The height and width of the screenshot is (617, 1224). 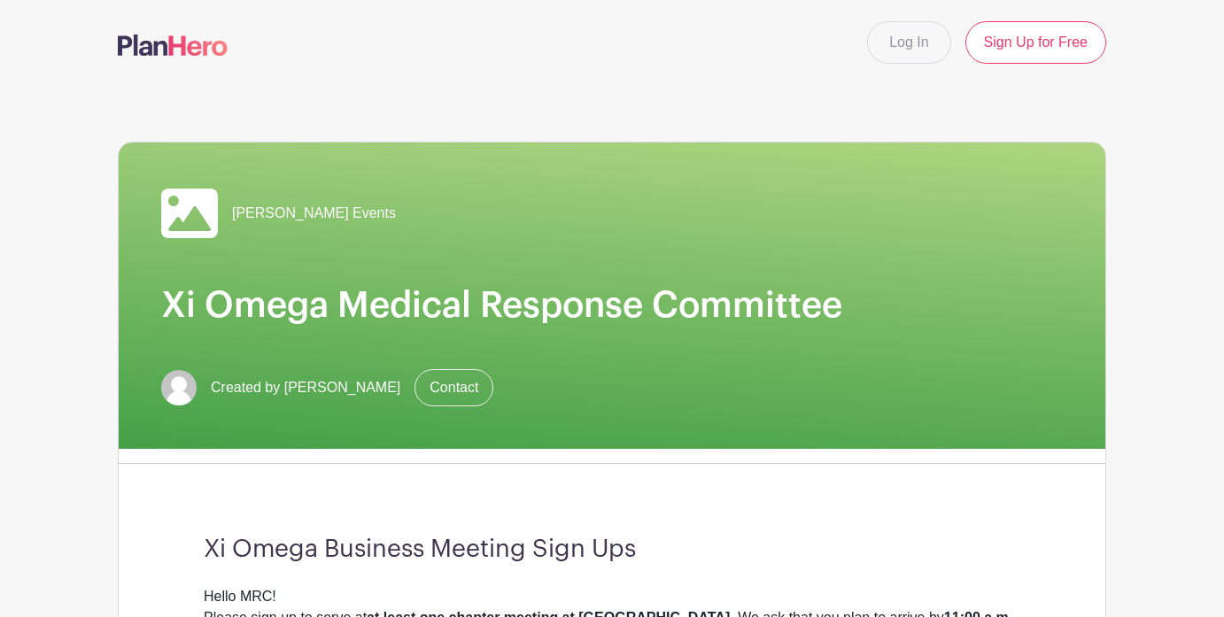 What do you see at coordinates (908, 42) in the screenshot?
I see `a: Log In` at bounding box center [908, 42].